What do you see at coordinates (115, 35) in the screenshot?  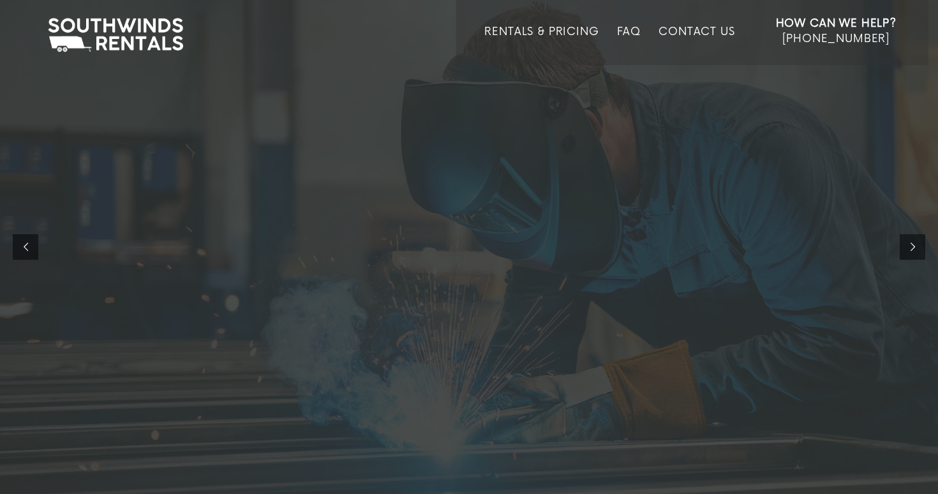 I see `img: Southwinds Rentals Logo` at bounding box center [115, 35].